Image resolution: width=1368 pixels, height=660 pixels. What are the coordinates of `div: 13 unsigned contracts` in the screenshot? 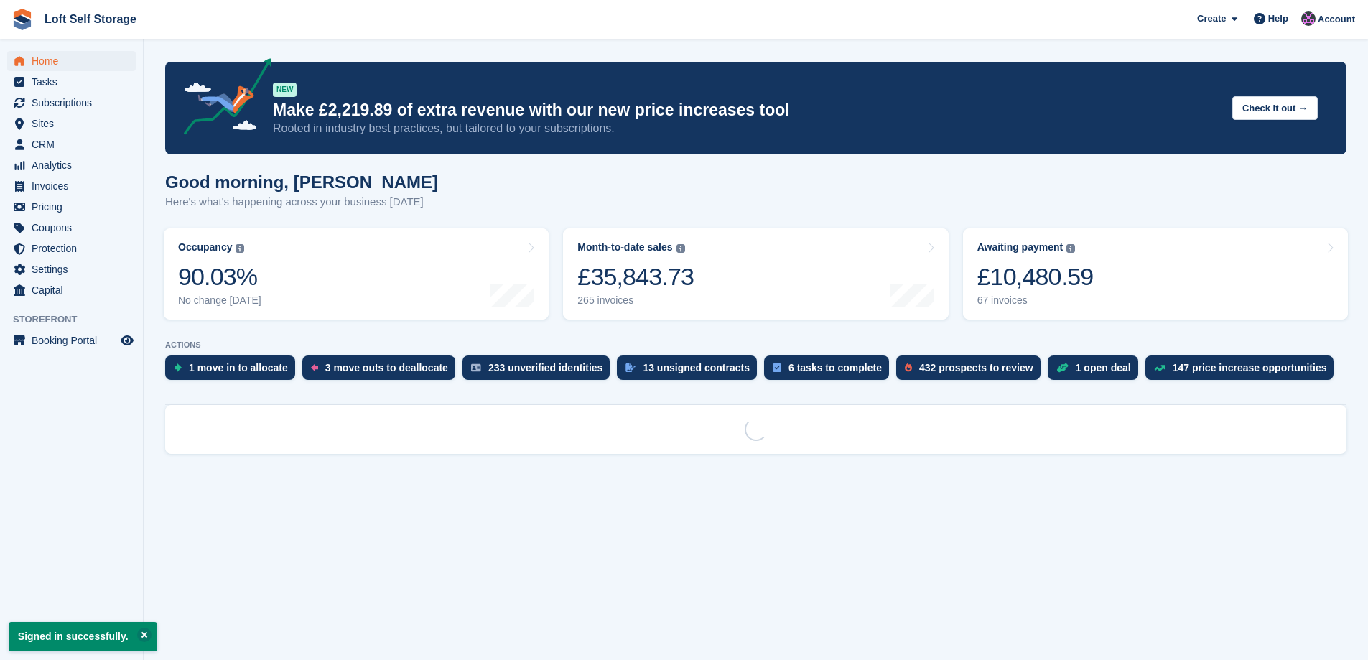 It's located at (696, 368).